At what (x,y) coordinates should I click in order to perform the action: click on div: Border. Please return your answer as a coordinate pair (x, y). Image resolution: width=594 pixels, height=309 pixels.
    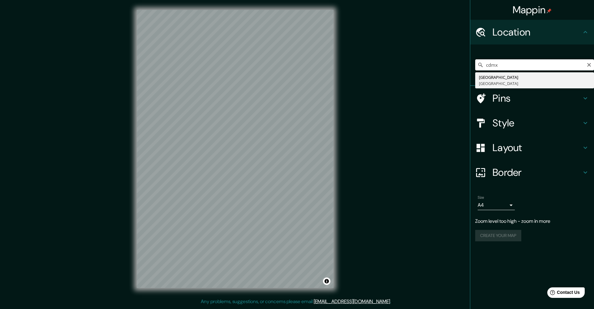
    Looking at the image, I should click on (532, 173).